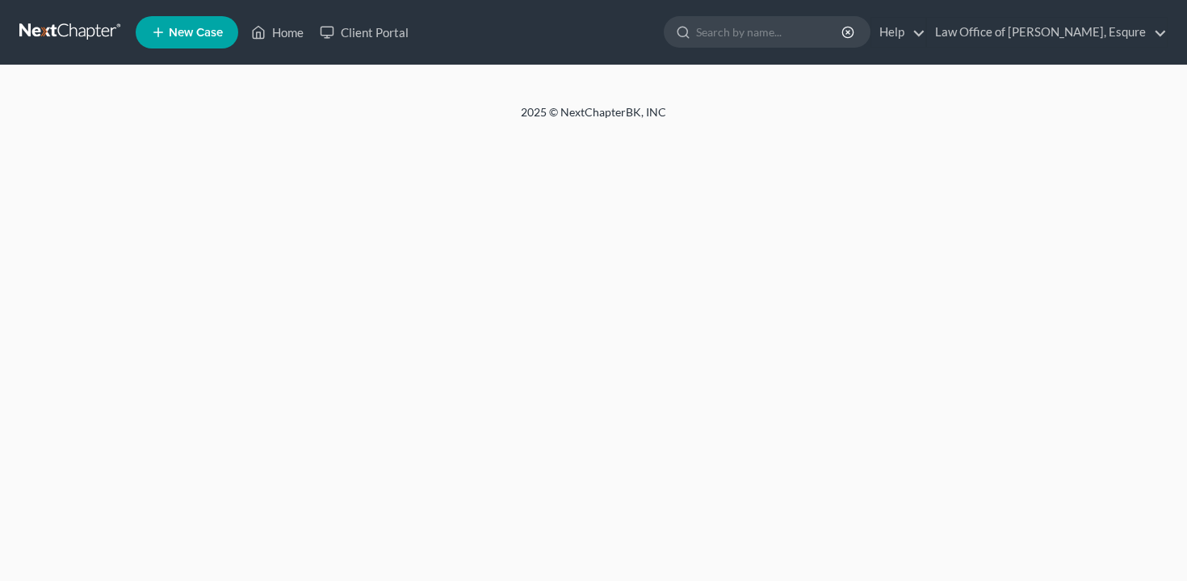  I want to click on a: Help, so click(898, 32).